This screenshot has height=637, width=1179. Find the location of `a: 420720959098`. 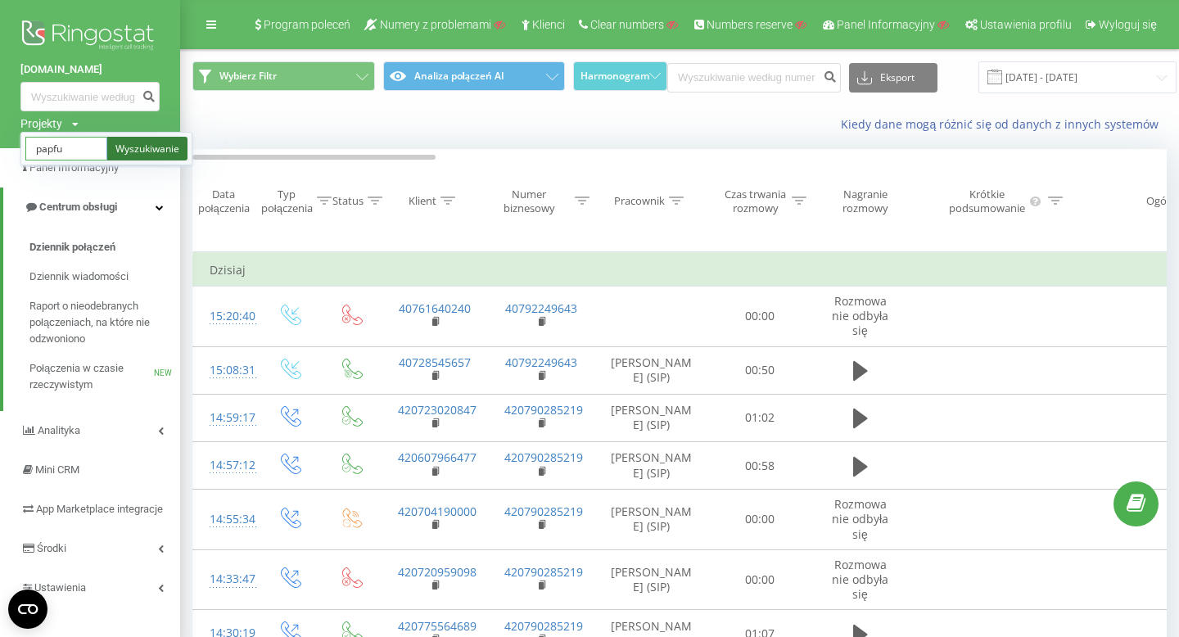

a: 420720959098 is located at coordinates (437, 571).